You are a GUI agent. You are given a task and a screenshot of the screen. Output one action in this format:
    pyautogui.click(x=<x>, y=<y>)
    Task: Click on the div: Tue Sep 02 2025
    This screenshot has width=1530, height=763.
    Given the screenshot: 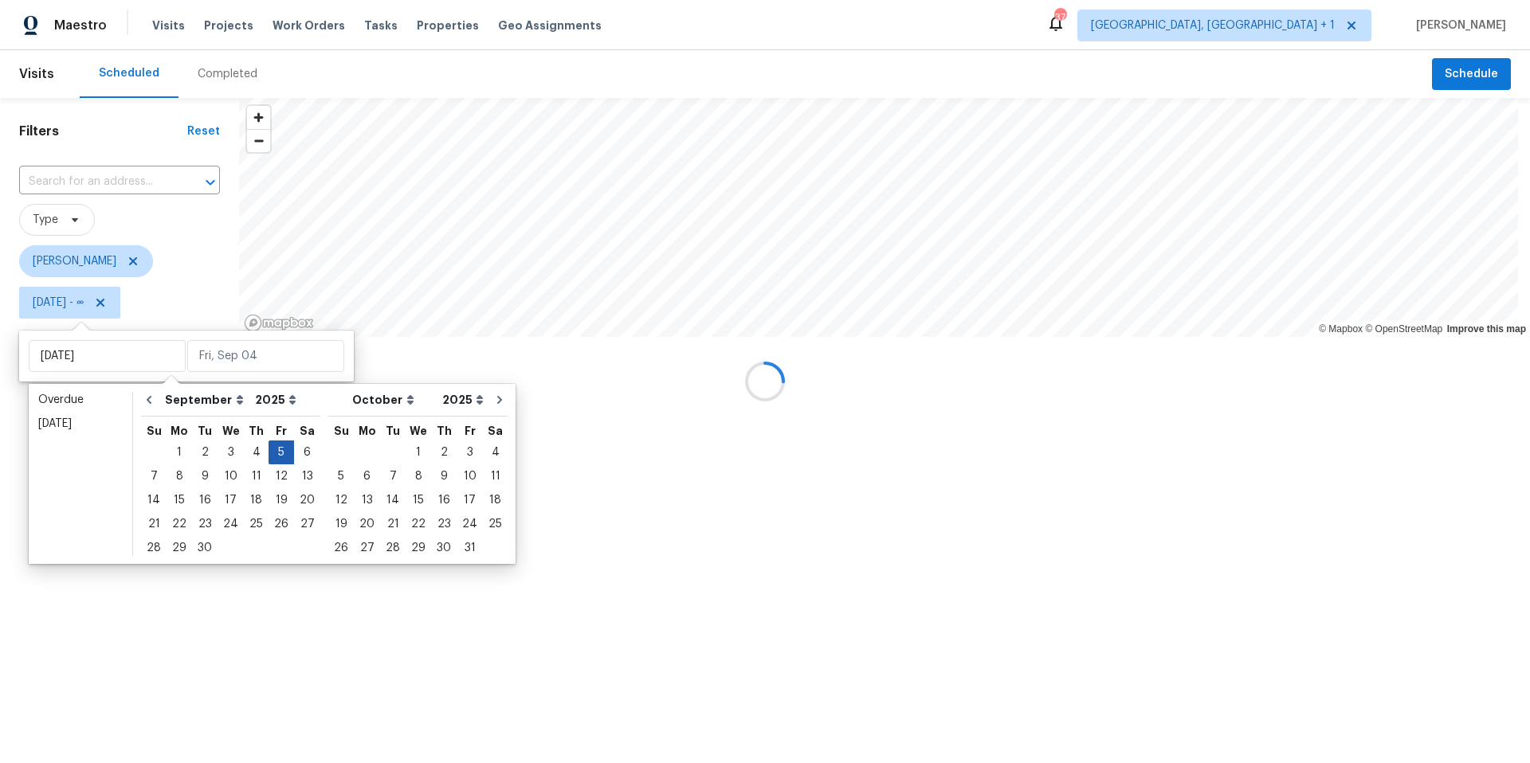 What is the action you would take?
    pyautogui.click(x=205, y=453)
    